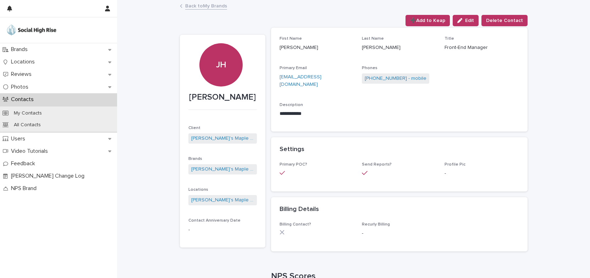 This screenshot has height=278, width=590. What do you see at coordinates (24, 62) in the screenshot?
I see `p: Locations` at bounding box center [24, 62].